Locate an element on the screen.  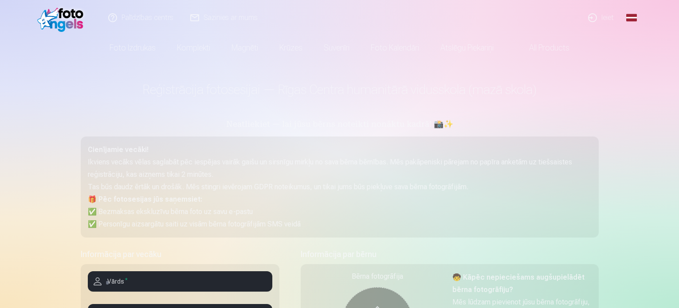
a: Foto kalendāri is located at coordinates (394, 48).